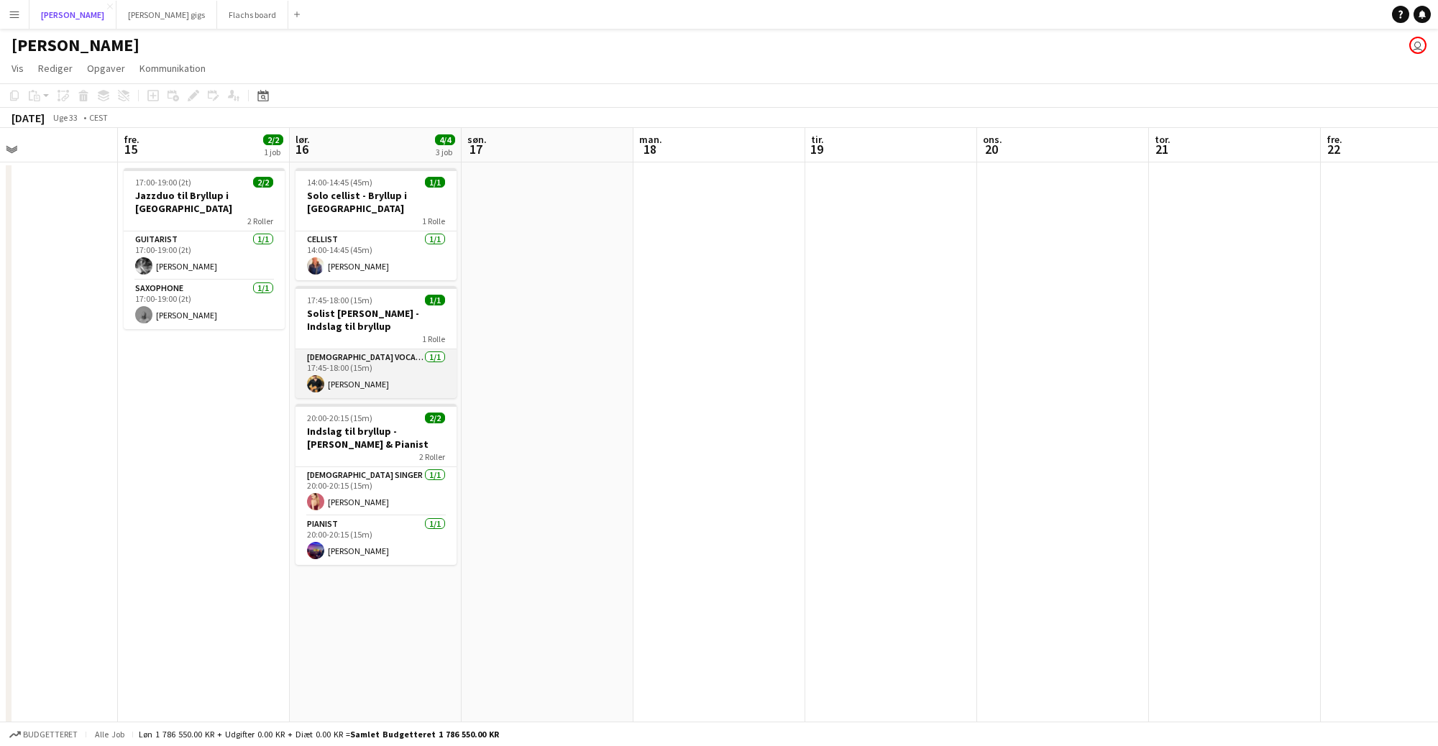 The image size is (1438, 746). Describe the element at coordinates (109, 734) in the screenshot. I see `span: Alle job` at that location.